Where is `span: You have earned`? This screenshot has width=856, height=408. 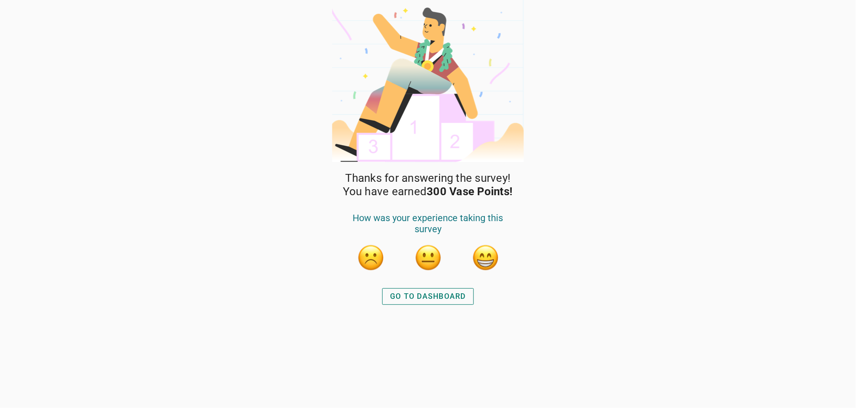 span: You have earned is located at coordinates (428, 192).